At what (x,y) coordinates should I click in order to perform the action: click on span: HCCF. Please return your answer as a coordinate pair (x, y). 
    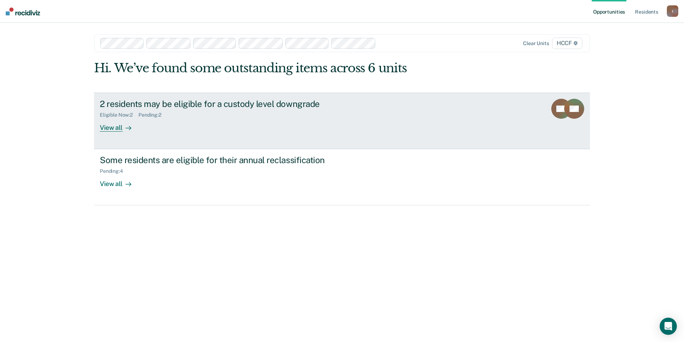
    Looking at the image, I should click on (567, 43).